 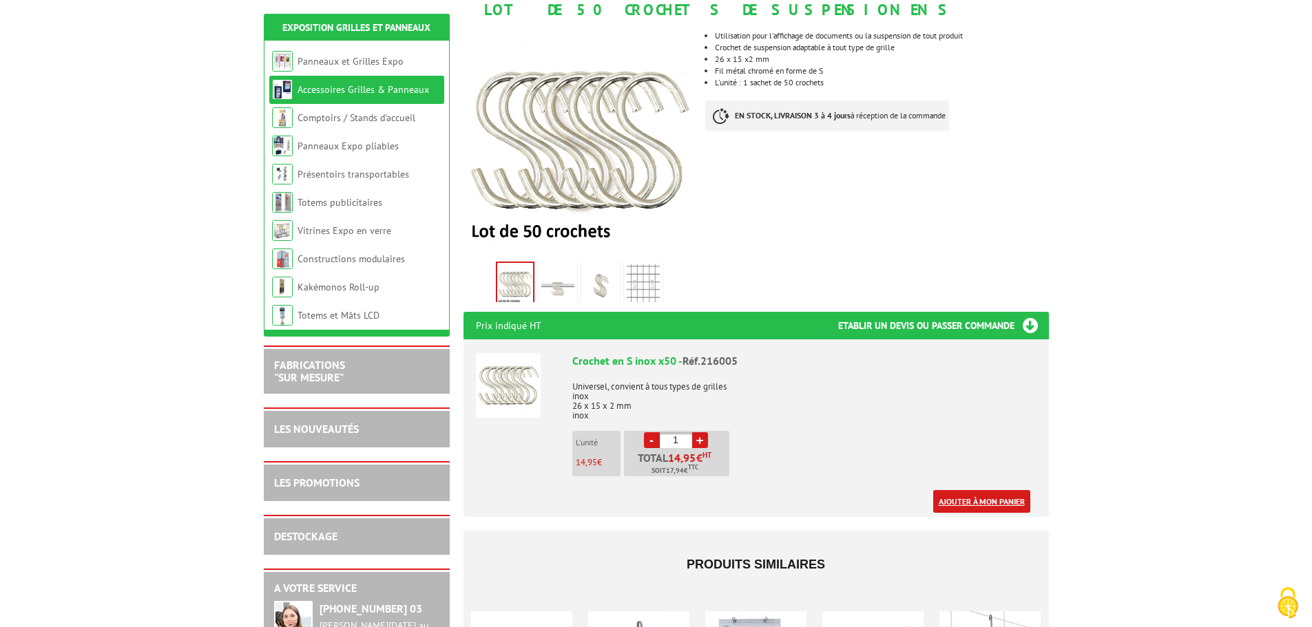 What do you see at coordinates (282, 287) in the screenshot?
I see `img: Kakémonos Roll-up` at bounding box center [282, 287].